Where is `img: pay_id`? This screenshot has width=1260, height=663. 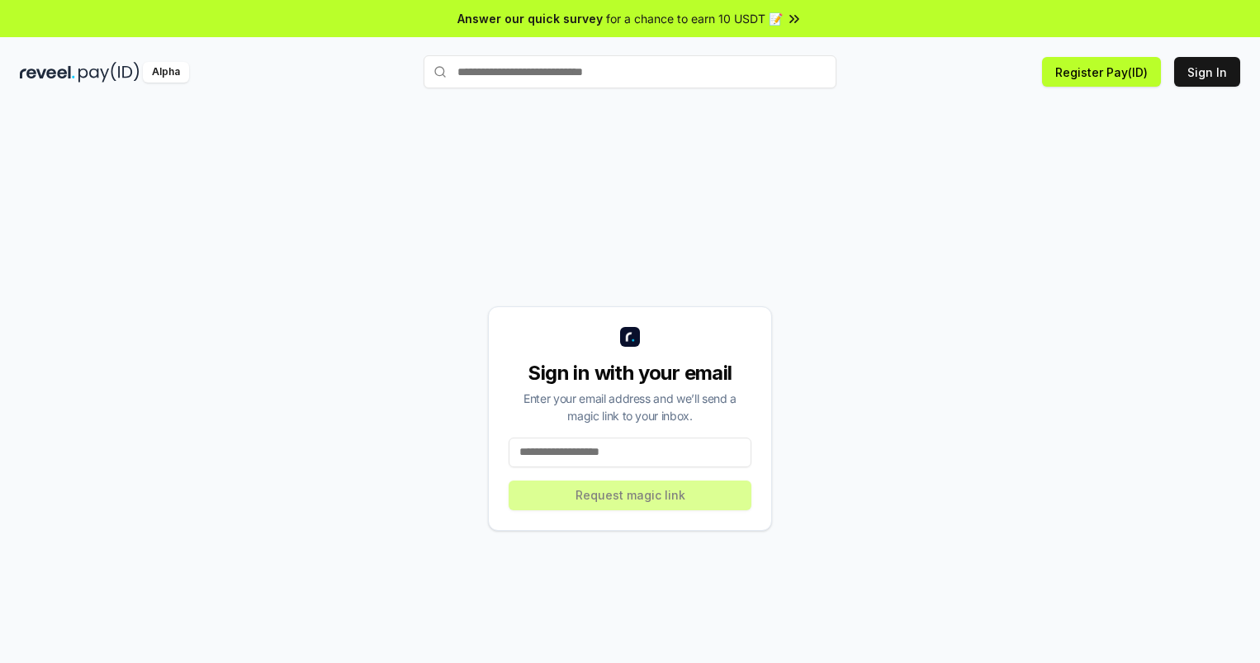
img: pay_id is located at coordinates (109, 72).